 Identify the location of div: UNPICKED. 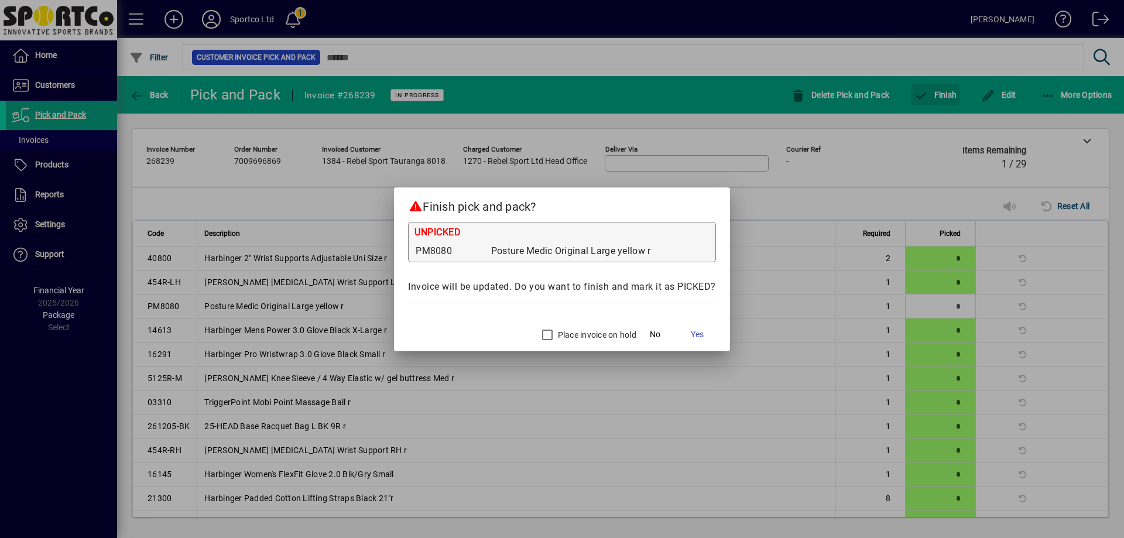
(562, 234).